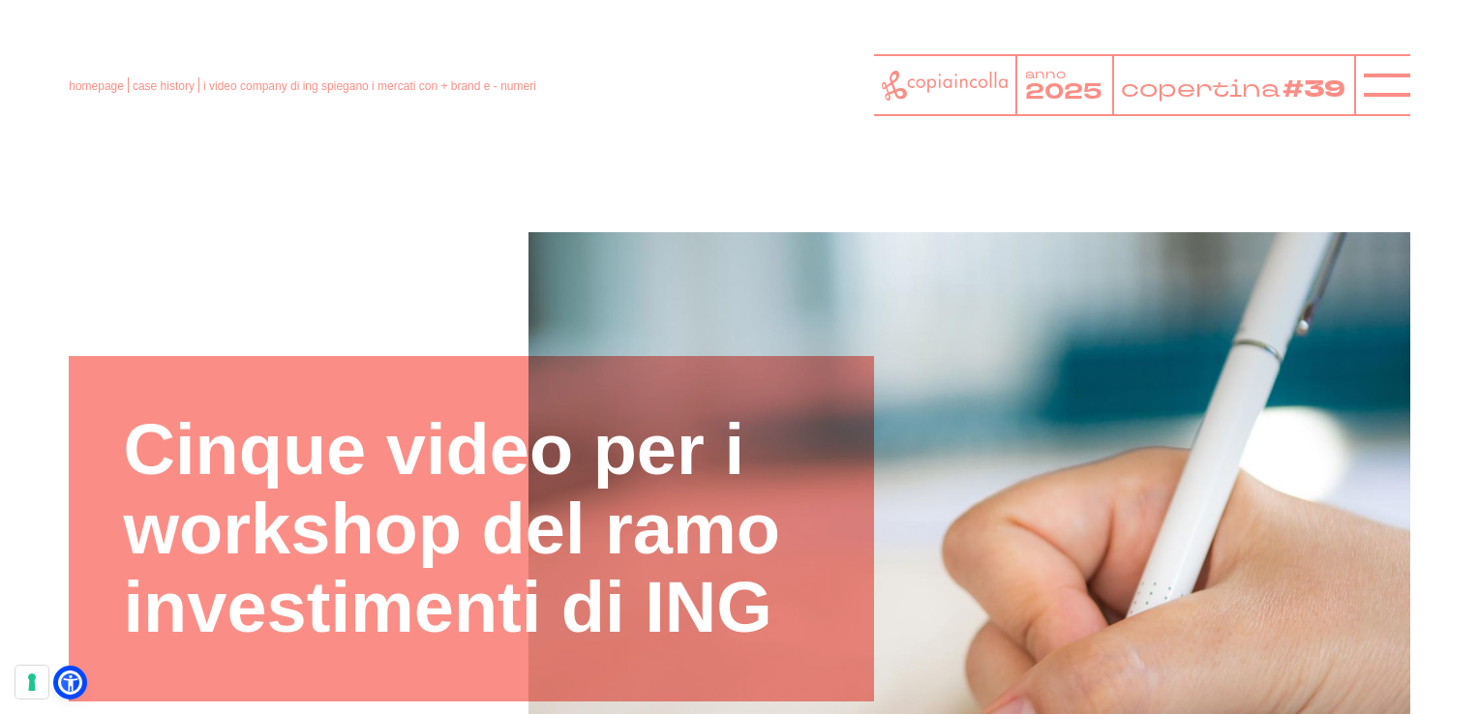  I want to click on tspan: anno, so click(1045, 74).